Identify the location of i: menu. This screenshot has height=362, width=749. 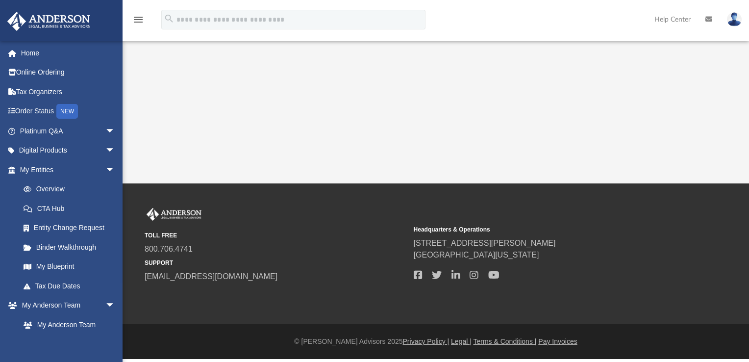
(138, 20).